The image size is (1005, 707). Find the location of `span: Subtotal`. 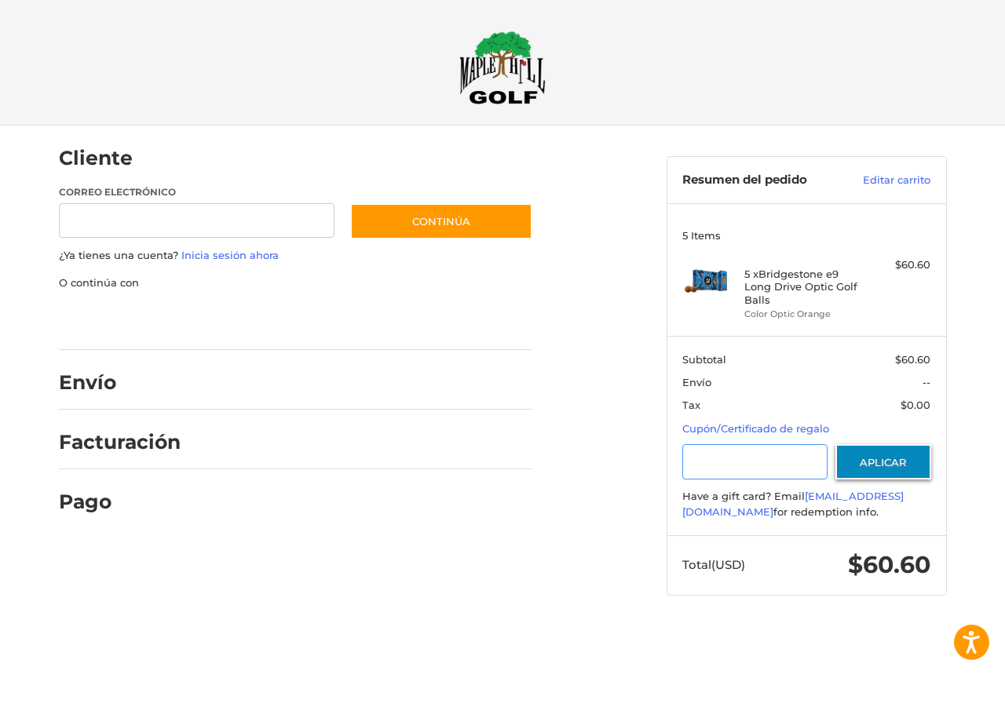

span: Subtotal is located at coordinates (704, 359).